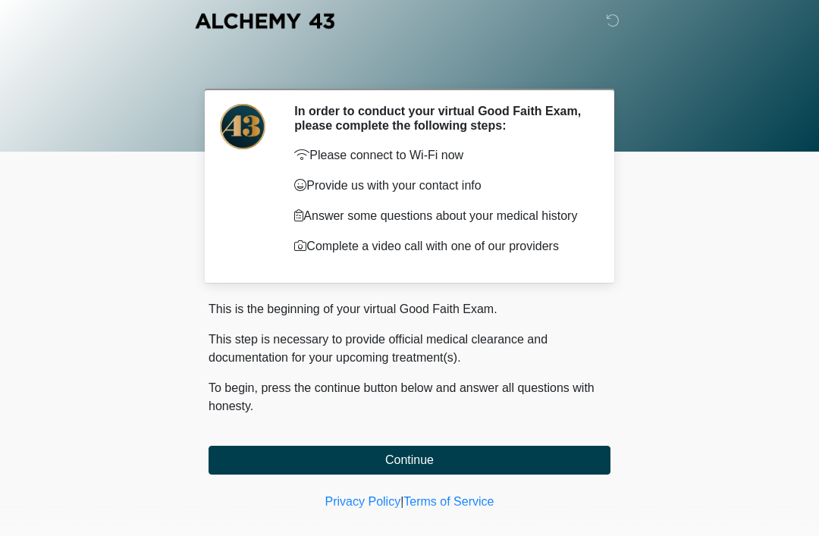  I want to click on img: Agent Avatar, so click(243, 127).